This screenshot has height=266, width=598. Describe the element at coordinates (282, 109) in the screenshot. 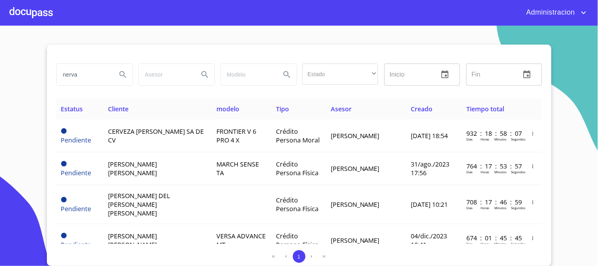

I see `span: Tipo` at that location.